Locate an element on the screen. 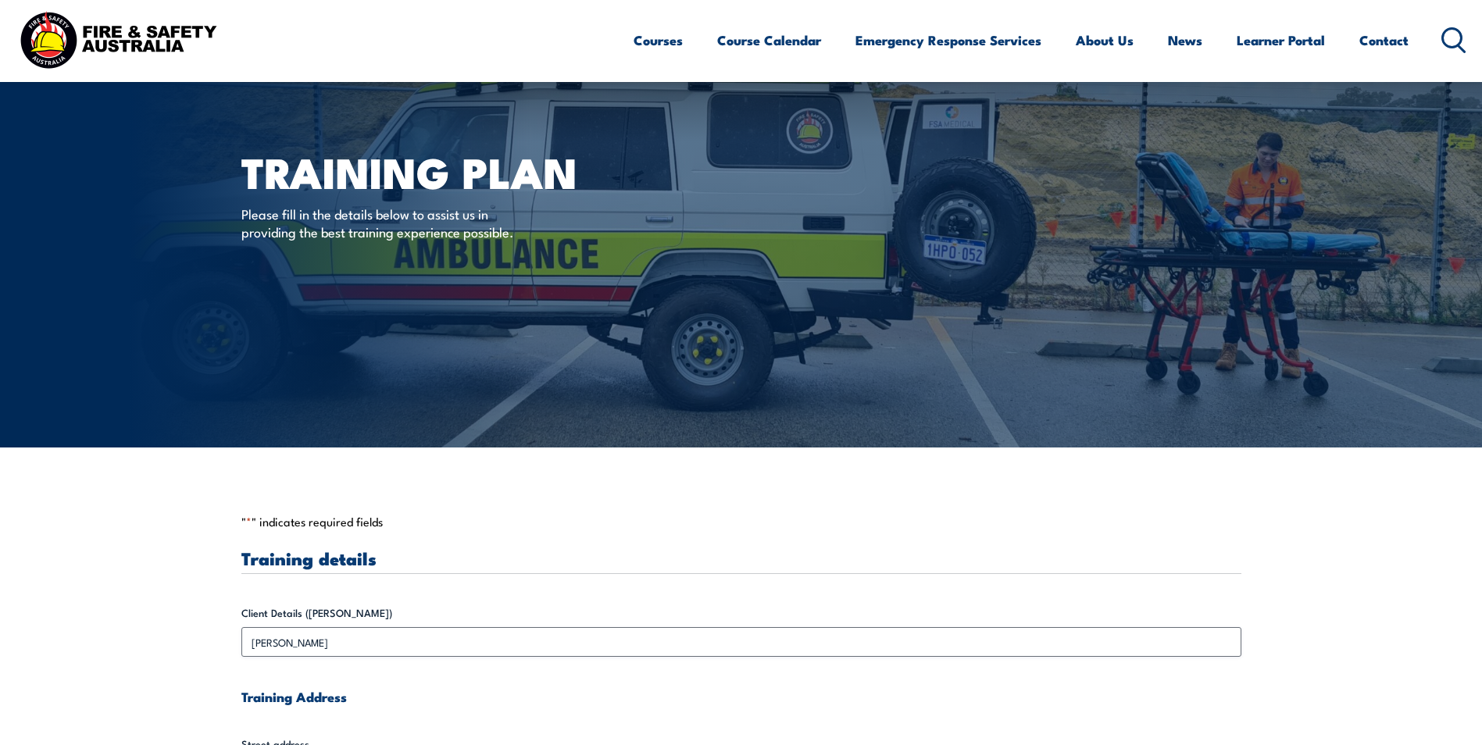 This screenshot has height=745, width=1482. h4: Training Address is located at coordinates (741, 697).